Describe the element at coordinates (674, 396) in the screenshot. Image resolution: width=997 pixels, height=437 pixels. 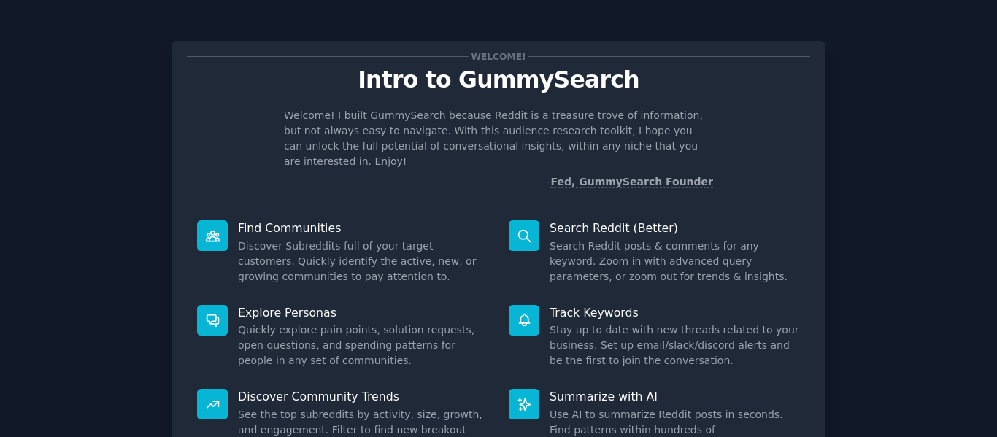
I see `p: Summarize with AI` at that location.